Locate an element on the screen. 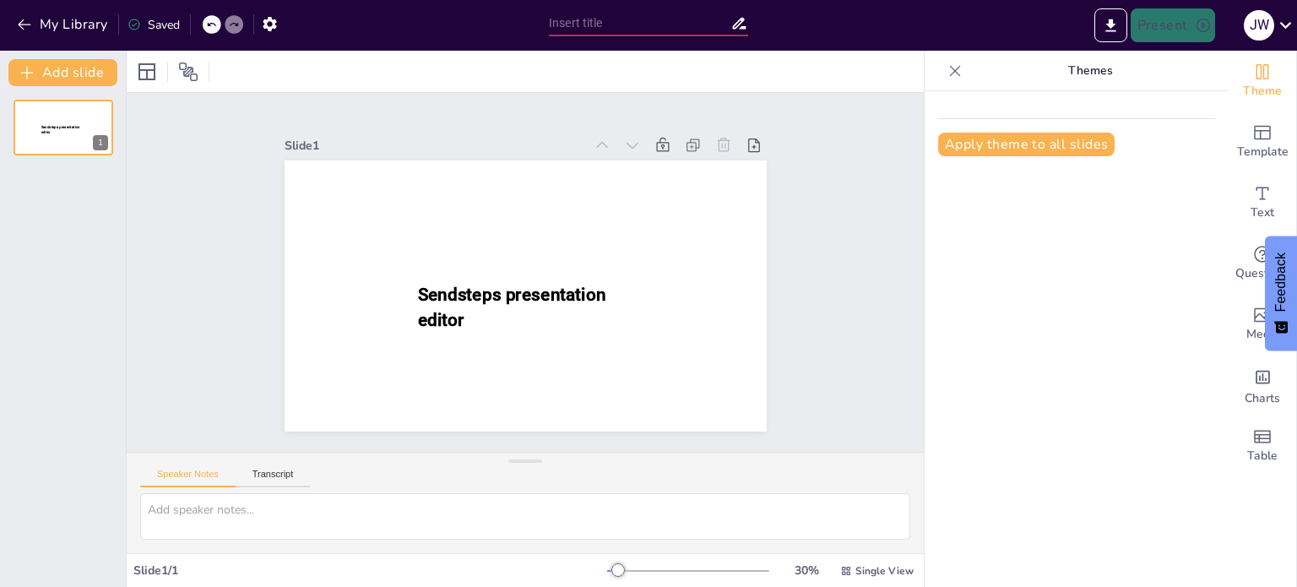  div: Get real-time input from your audience is located at coordinates (1262, 263).